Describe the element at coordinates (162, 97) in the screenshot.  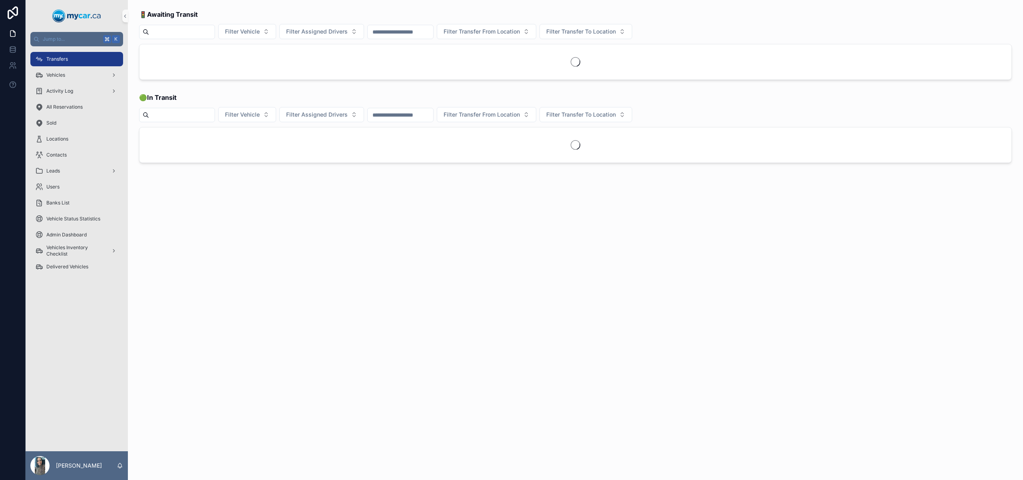
I see `strong: In Transit` at that location.